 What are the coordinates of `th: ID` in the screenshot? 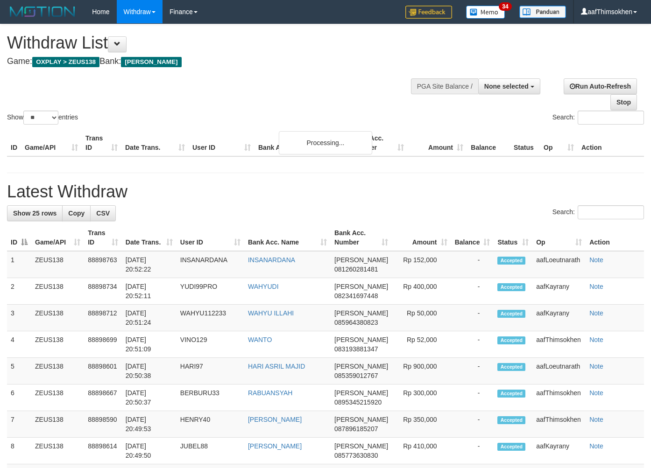 It's located at (14, 143).